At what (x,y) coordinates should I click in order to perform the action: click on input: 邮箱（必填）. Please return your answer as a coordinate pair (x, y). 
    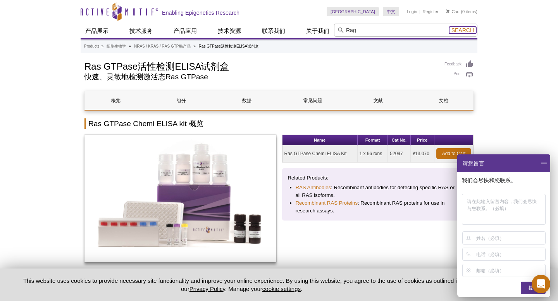
    Looking at the image, I should click on (510, 271).